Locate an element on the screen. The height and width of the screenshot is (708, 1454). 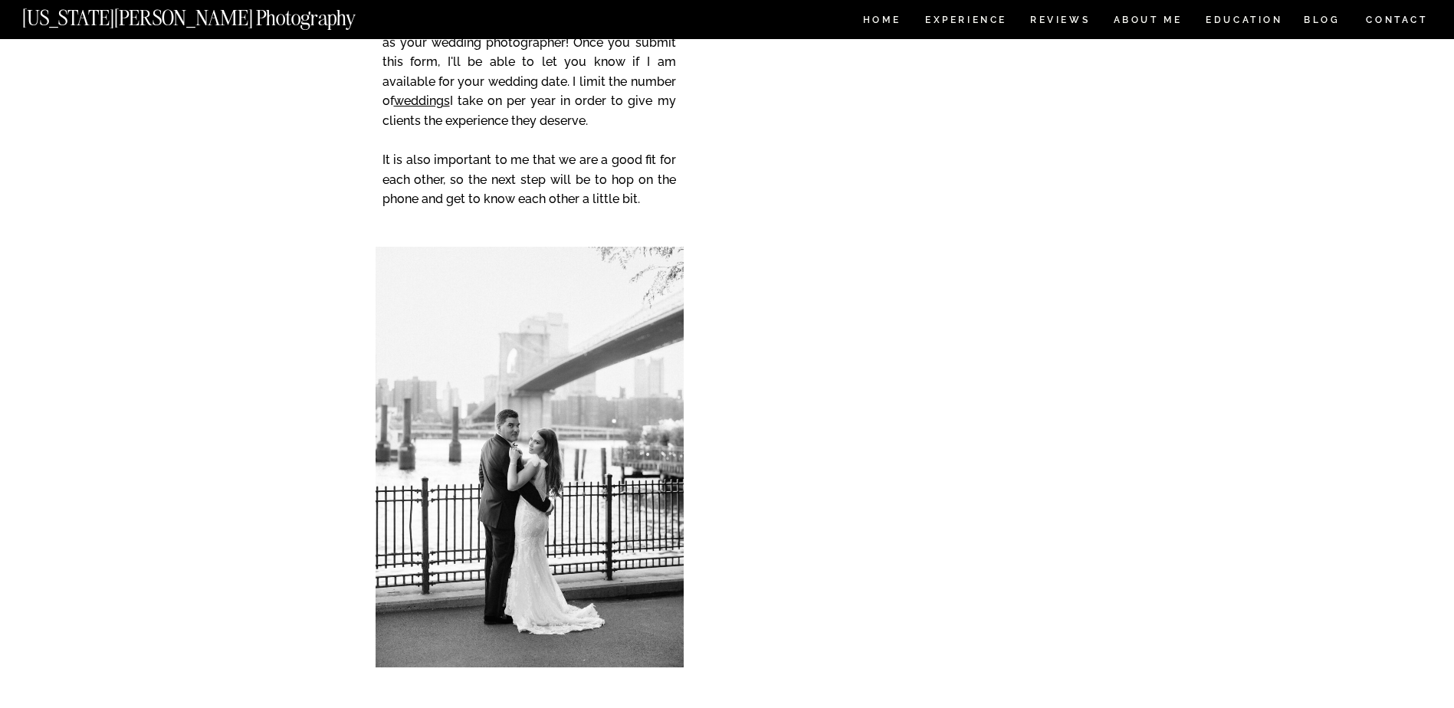
a: BLOG is located at coordinates (1322, 21).